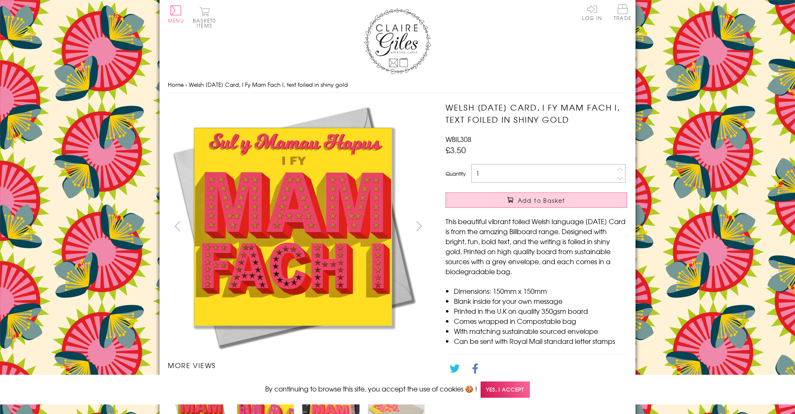 This screenshot has height=414, width=795. What do you see at coordinates (419, 226) in the screenshot?
I see `button: next` at bounding box center [419, 226].